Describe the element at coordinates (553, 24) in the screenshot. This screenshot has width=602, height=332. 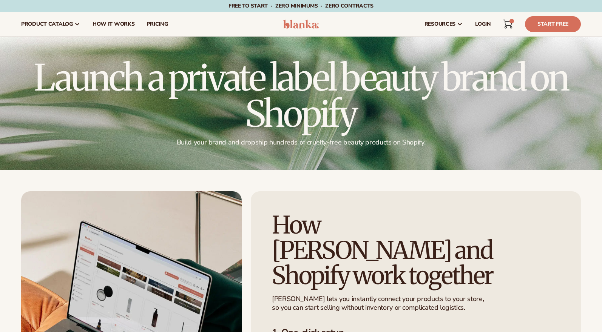
I see `a: Start Free` at that location.